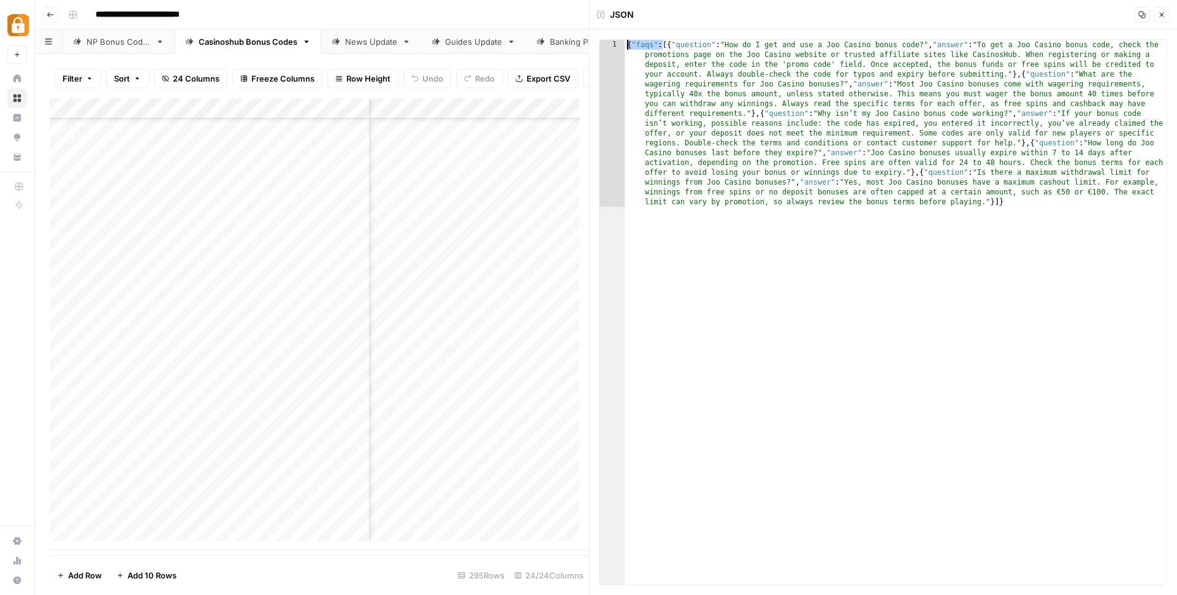 Image resolution: width=1177 pixels, height=595 pixels. Describe the element at coordinates (17, 137) in the screenshot. I see `a: Opportunities` at that location.